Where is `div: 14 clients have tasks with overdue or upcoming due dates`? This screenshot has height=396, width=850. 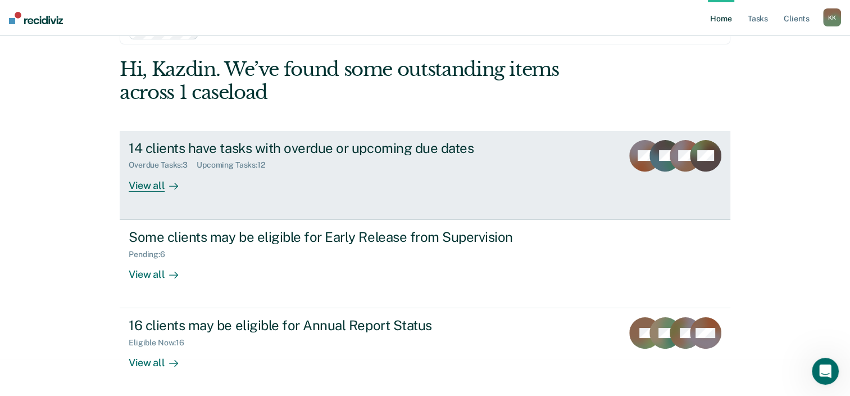 div: 14 clients have tasks with overdue or upcoming due dates is located at coordinates (326, 148).